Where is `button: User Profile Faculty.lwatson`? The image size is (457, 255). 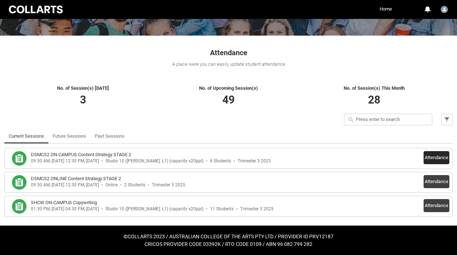 button: User Profile Faculty.lwatson is located at coordinates (444, 9).